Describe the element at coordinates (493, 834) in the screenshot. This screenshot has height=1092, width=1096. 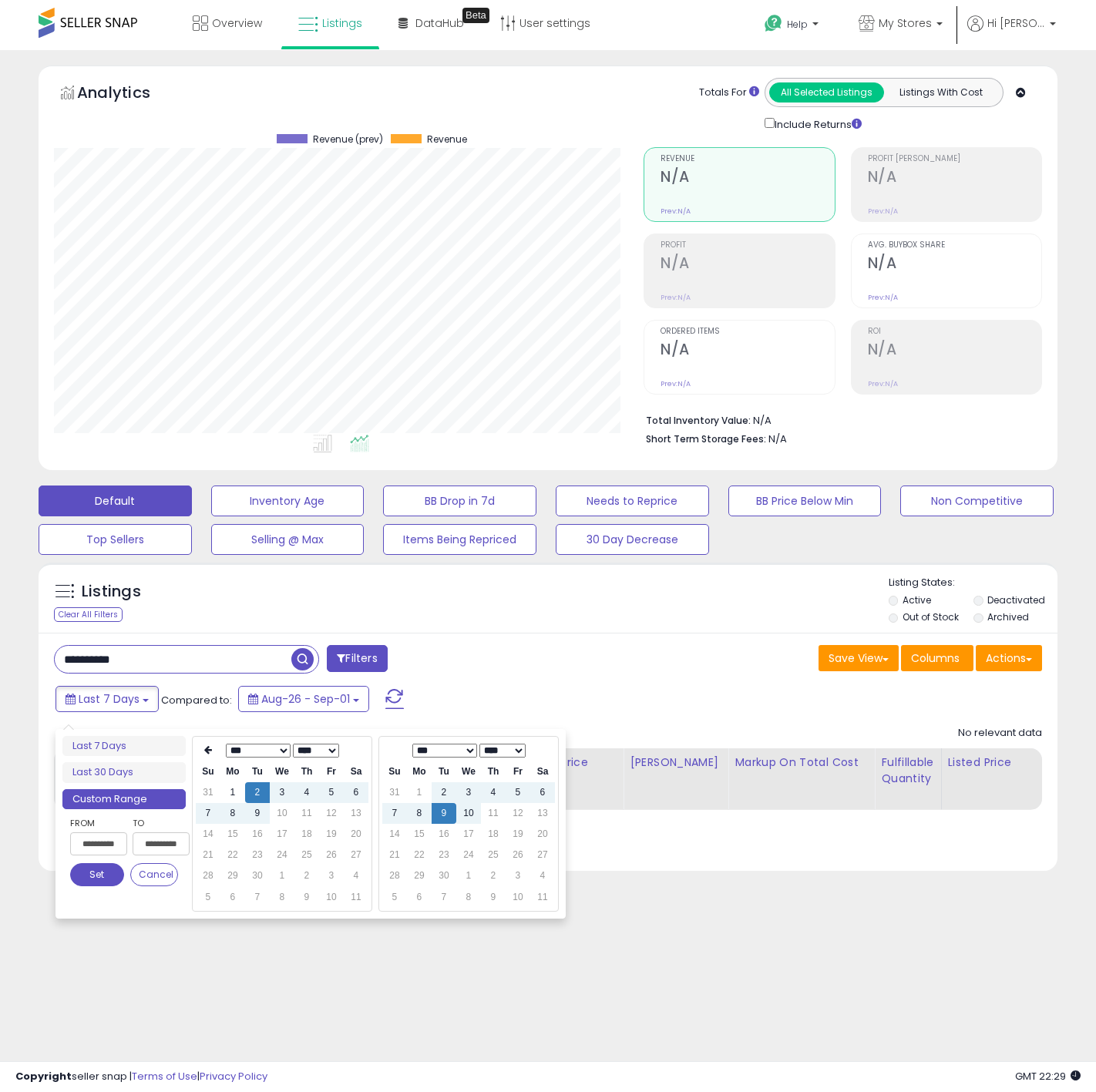
I see `td: 18` at that location.